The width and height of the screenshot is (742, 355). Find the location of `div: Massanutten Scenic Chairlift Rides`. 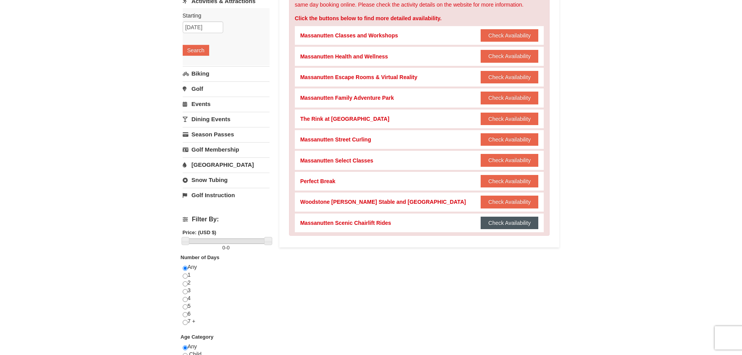

div: Massanutten Scenic Chairlift Rides is located at coordinates (345, 223).